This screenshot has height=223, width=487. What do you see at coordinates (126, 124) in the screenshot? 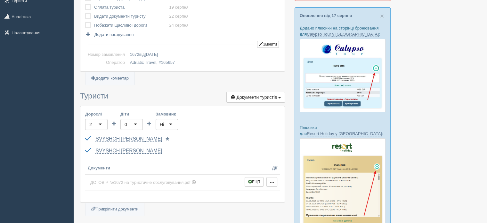
I see `div: 0` at bounding box center [126, 124].